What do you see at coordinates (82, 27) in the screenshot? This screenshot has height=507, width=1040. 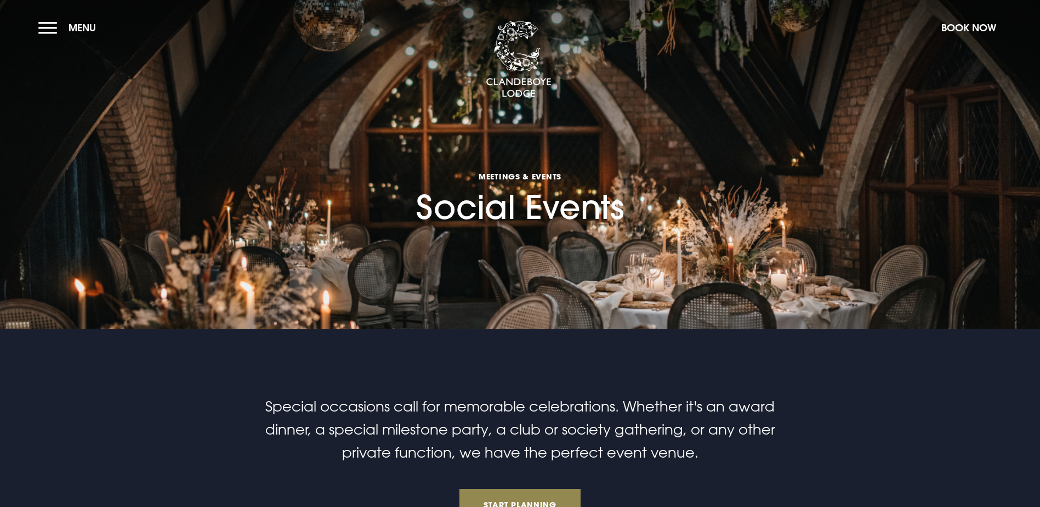 I see `span: Menu` at bounding box center [82, 27].